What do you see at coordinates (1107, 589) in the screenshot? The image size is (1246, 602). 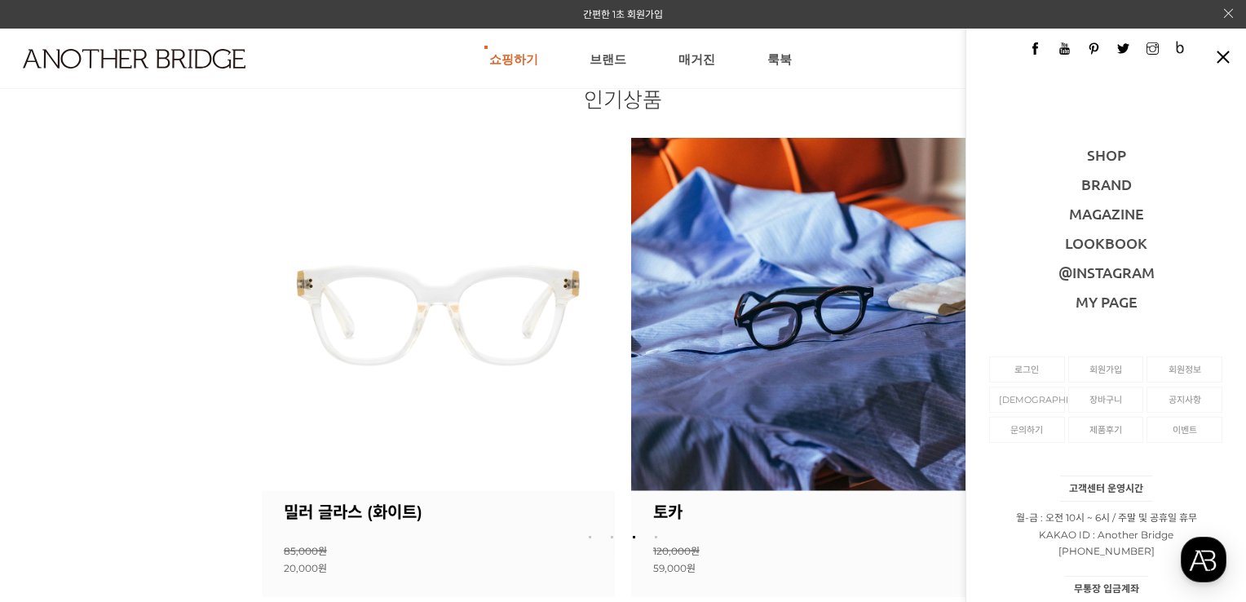 I see `strong: 무통장 입금계좌` at bounding box center [1107, 589].